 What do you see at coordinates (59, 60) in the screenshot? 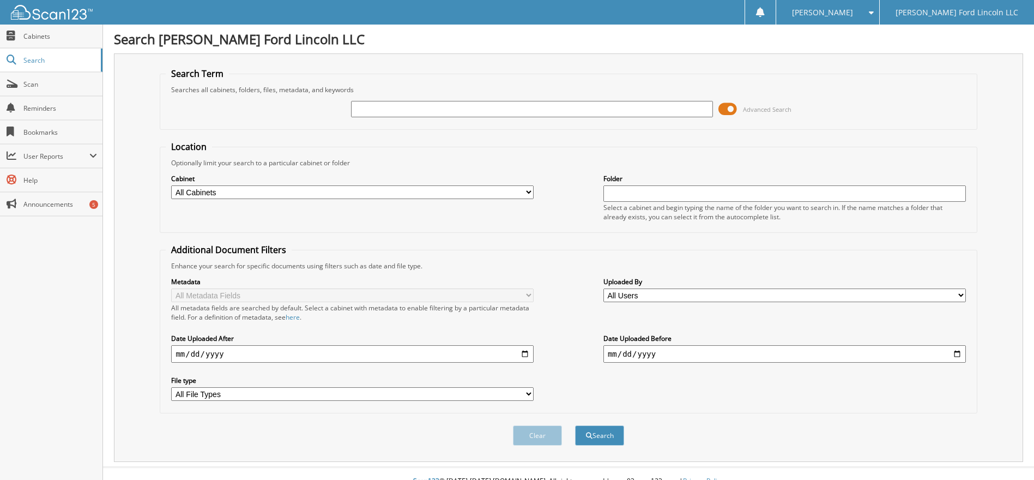
I see `span: Search` at bounding box center [59, 60].